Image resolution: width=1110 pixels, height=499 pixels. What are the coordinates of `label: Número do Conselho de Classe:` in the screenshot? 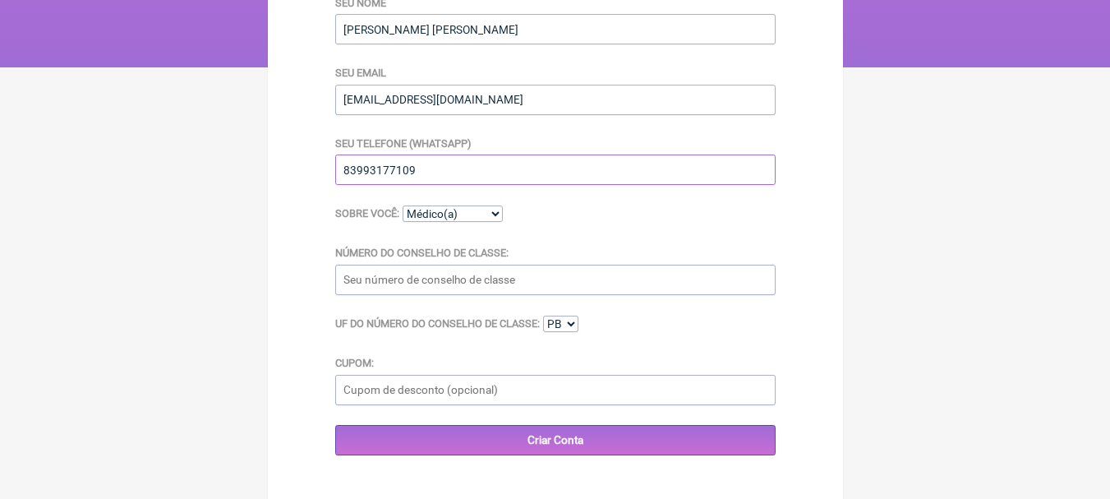 It's located at (422, 252).